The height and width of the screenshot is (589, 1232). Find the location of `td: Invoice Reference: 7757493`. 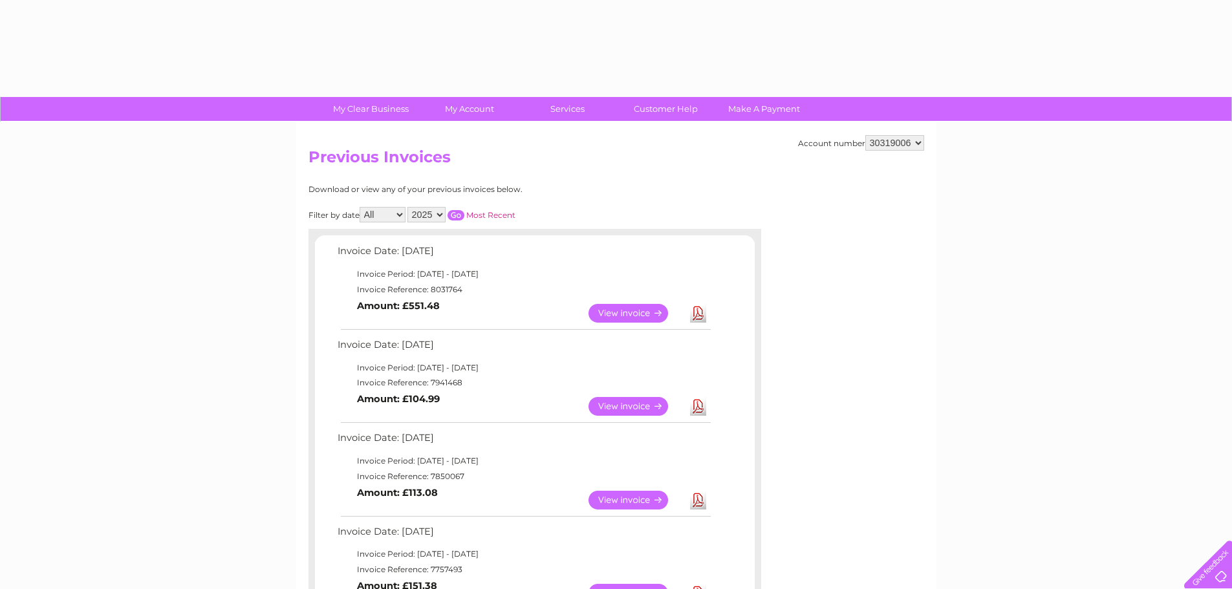

td: Invoice Reference: 7757493 is located at coordinates (523, 570).